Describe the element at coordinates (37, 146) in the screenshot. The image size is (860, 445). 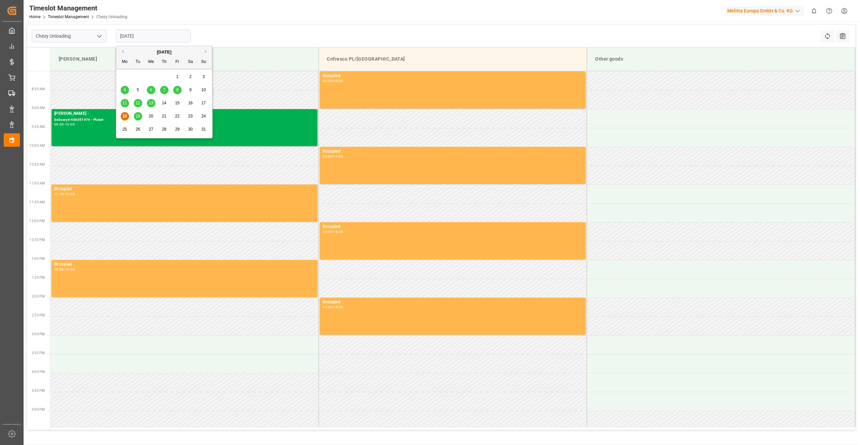
I see `span: 10:00 AM` at that location.